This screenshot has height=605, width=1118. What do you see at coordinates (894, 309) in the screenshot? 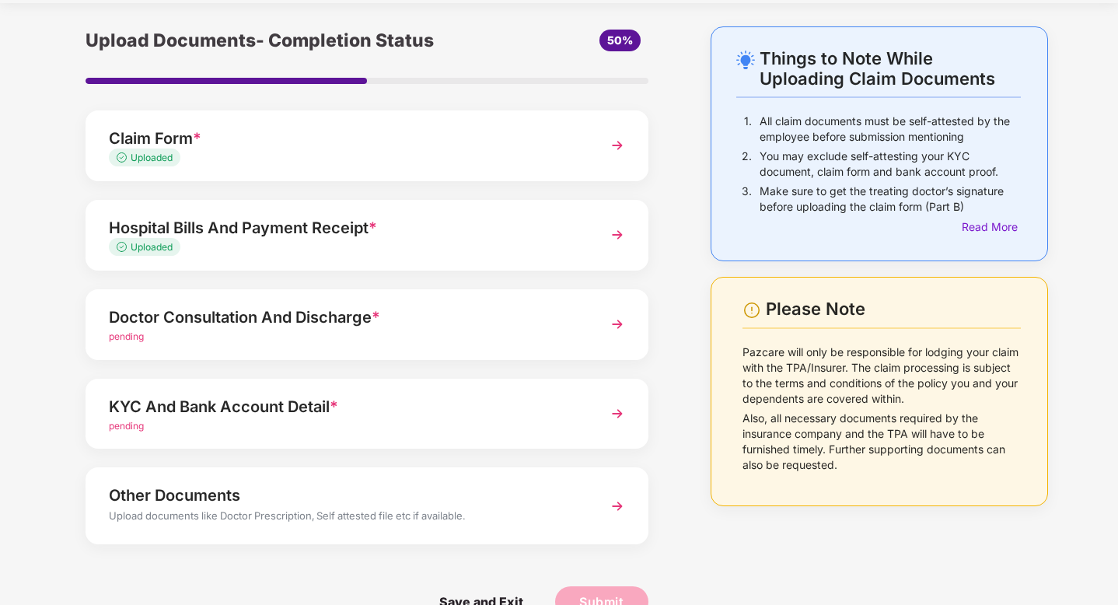
I see `div: Please Note` at bounding box center [894, 309].